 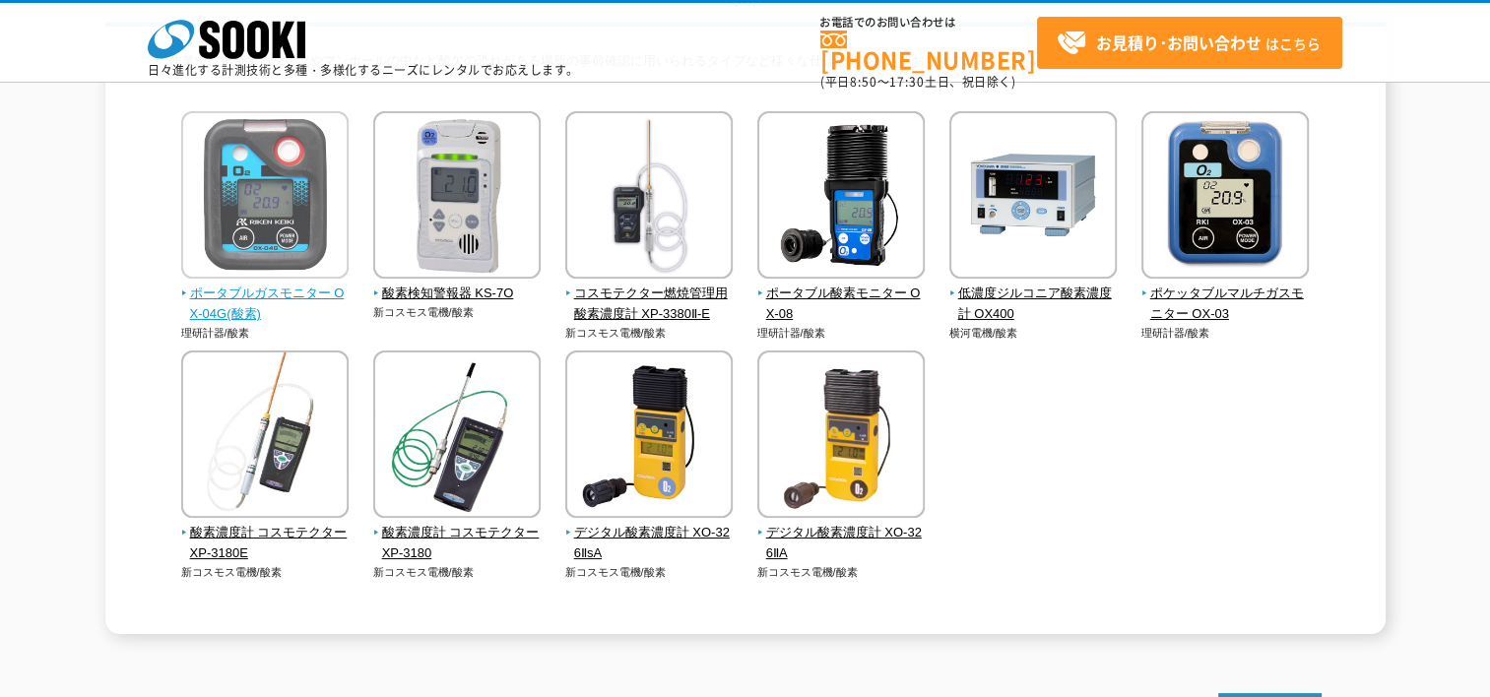 I want to click on a: ポケッタブルマルチガスモニター OX-03, so click(x=1225, y=295).